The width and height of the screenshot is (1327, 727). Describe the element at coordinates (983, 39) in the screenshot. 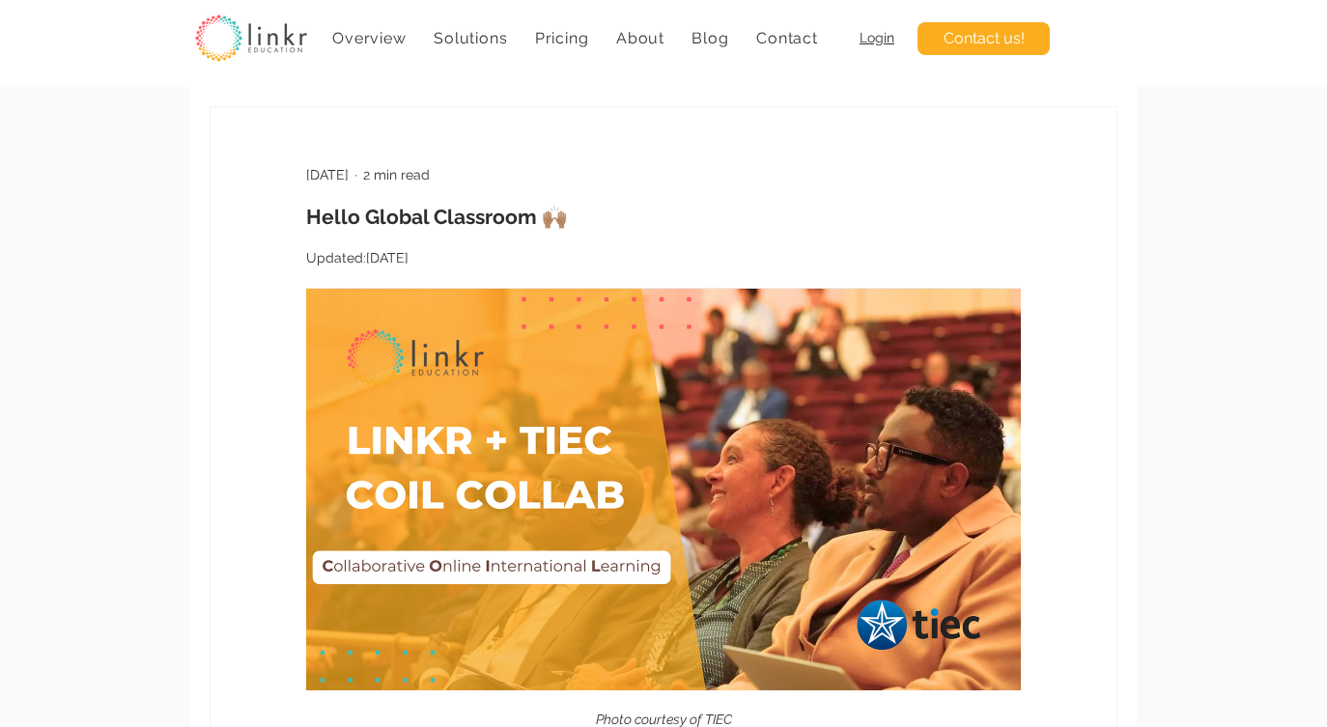

I see `a: Contact us!` at that location.